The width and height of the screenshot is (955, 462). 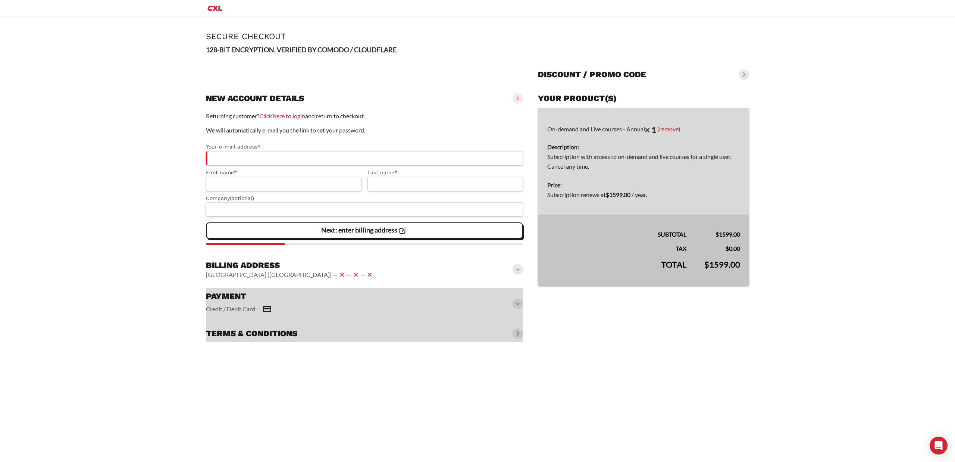 What do you see at coordinates (282, 116) in the screenshot?
I see `a: Click here to login` at bounding box center [282, 116].